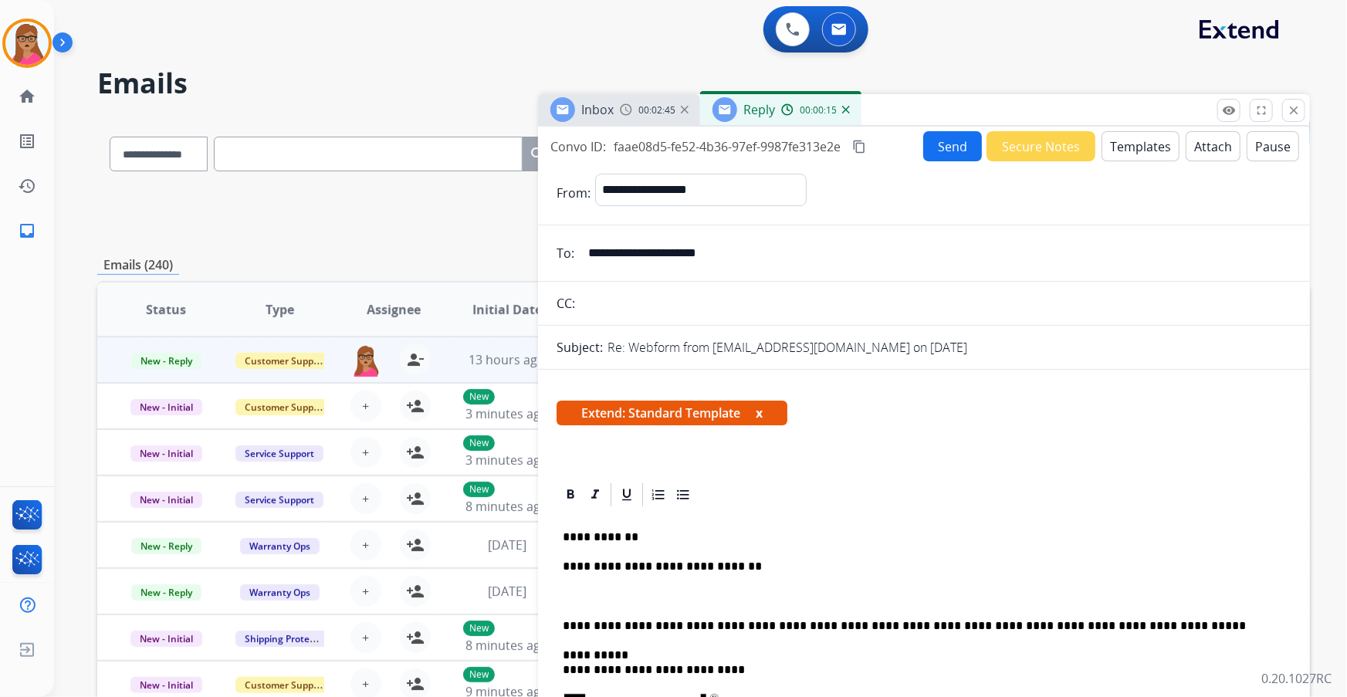 The width and height of the screenshot is (1347, 697). Describe the element at coordinates (27, 186) in the screenshot. I see `mat-icon: history` at that location.